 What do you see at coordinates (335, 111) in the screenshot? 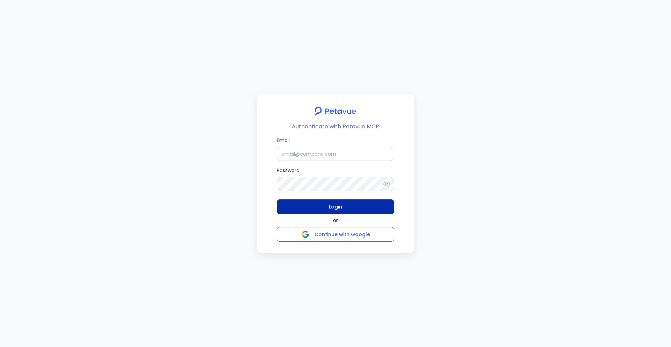
I see `img: petavue logo` at bounding box center [335, 111].